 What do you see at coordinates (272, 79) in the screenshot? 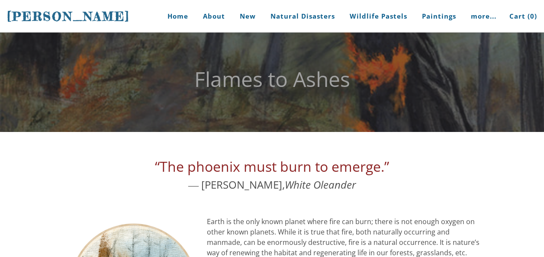
I see `font: Flames to Ashes` at bounding box center [272, 79].